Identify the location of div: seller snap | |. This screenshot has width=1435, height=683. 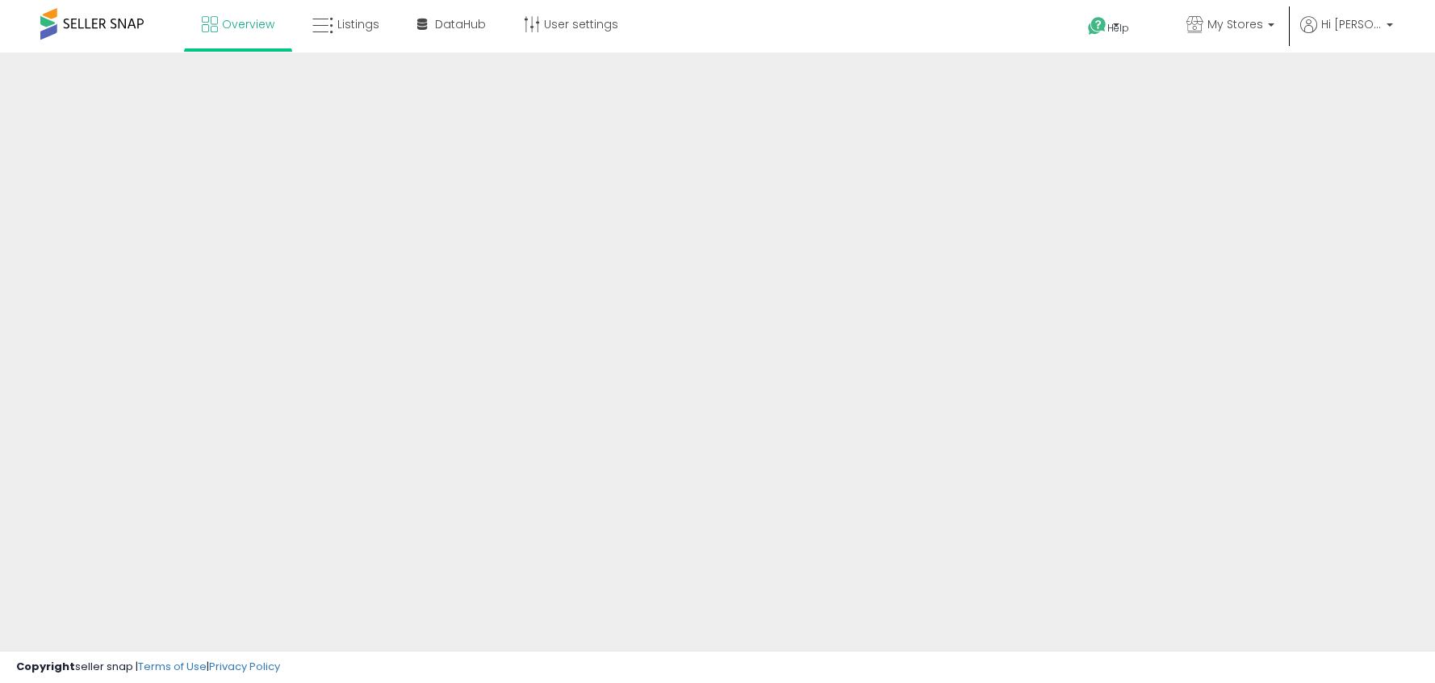
(148, 667).